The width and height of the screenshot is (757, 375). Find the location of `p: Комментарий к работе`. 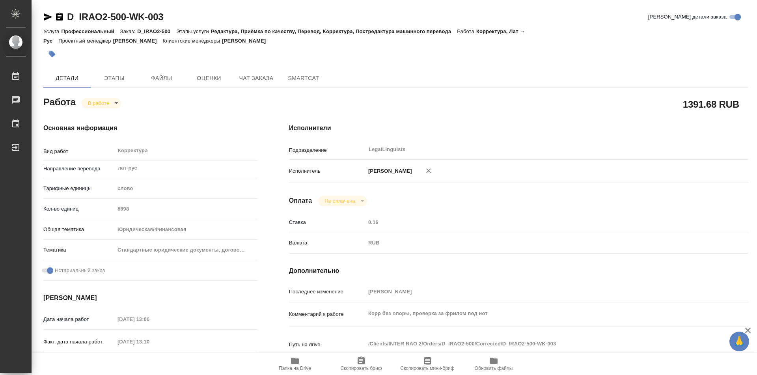

p: Комментарий к работе is located at coordinates (327, 314).